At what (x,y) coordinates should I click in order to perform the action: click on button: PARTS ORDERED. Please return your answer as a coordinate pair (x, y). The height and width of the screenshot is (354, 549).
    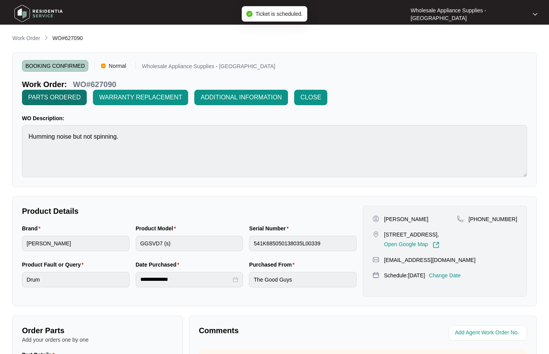
    Looking at the image, I should click on (54, 97).